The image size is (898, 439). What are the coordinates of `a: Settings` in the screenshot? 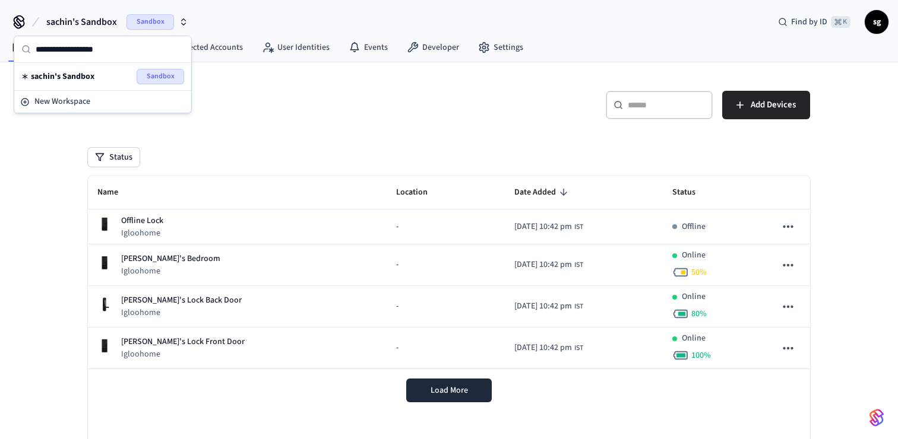 It's located at (501, 47).